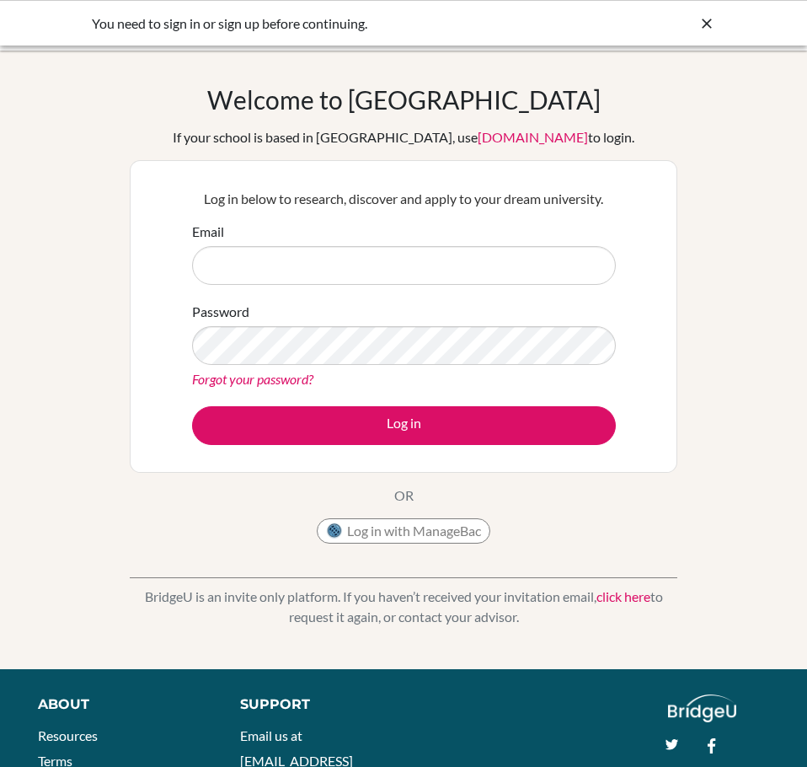  Describe the element at coordinates (404, 496) in the screenshot. I see `p: OR` at that location.